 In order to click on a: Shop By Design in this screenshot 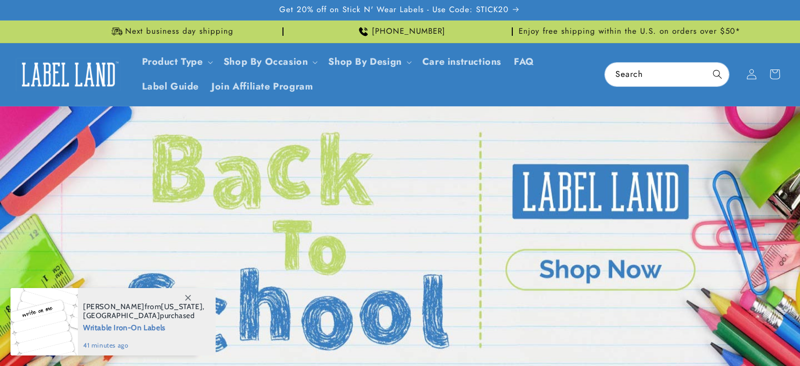, I will do `click(365, 62)`.